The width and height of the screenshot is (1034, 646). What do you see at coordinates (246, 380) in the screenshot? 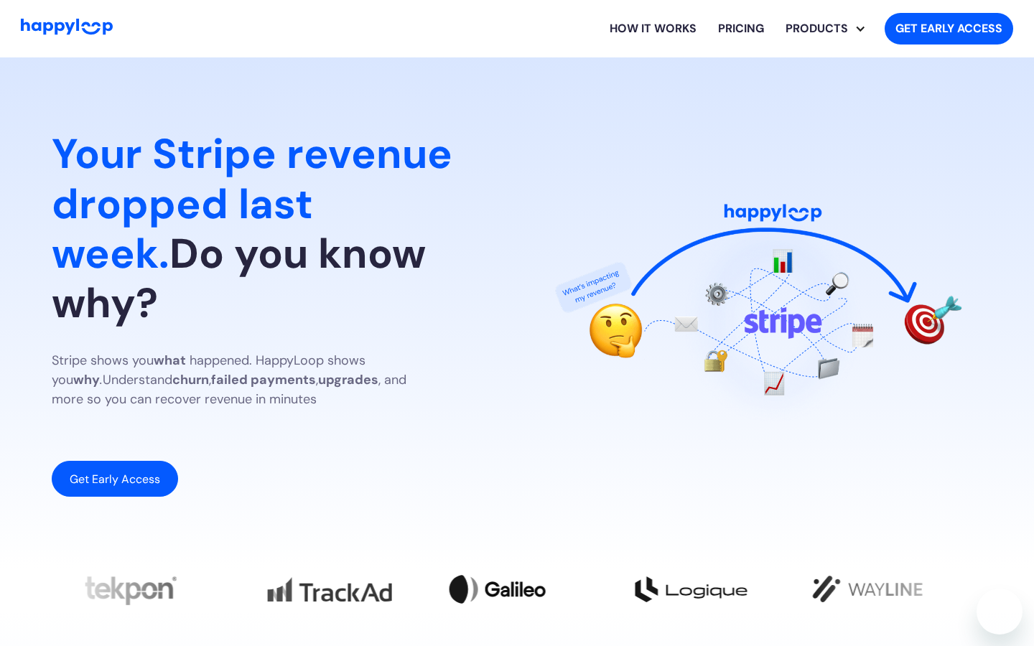
I see `p: Stripe shows you happened. HappyLoop shows you Understand , , , and more so you can recover reven...` at bounding box center [246, 380].